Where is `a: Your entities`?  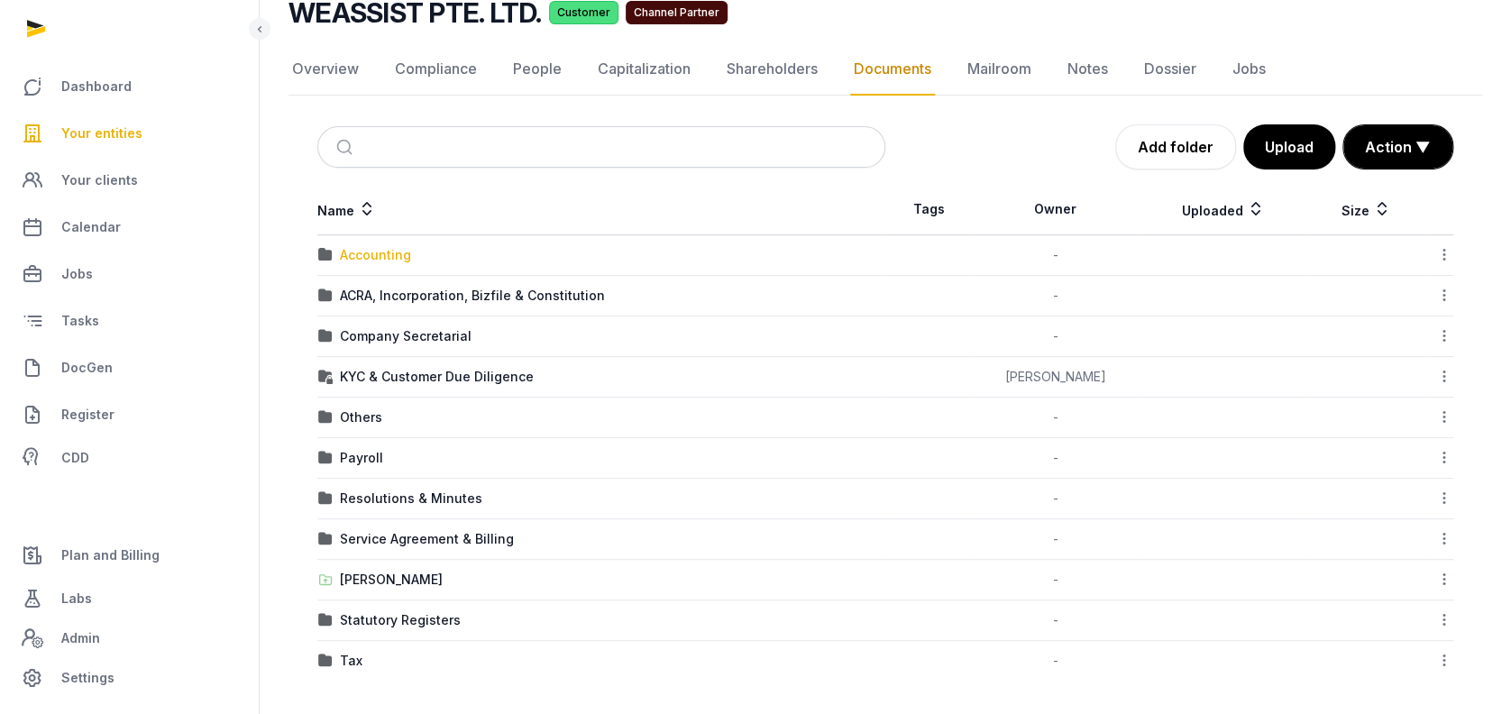
a: Your entities is located at coordinates (129, 133).